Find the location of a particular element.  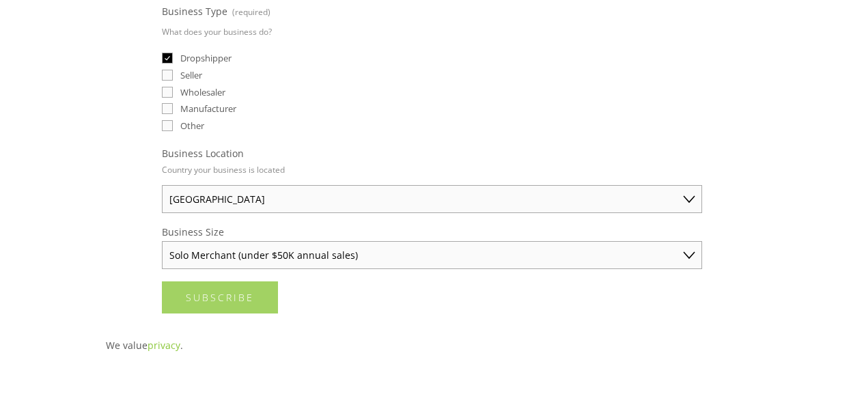

input: Seller is located at coordinates (167, 75).